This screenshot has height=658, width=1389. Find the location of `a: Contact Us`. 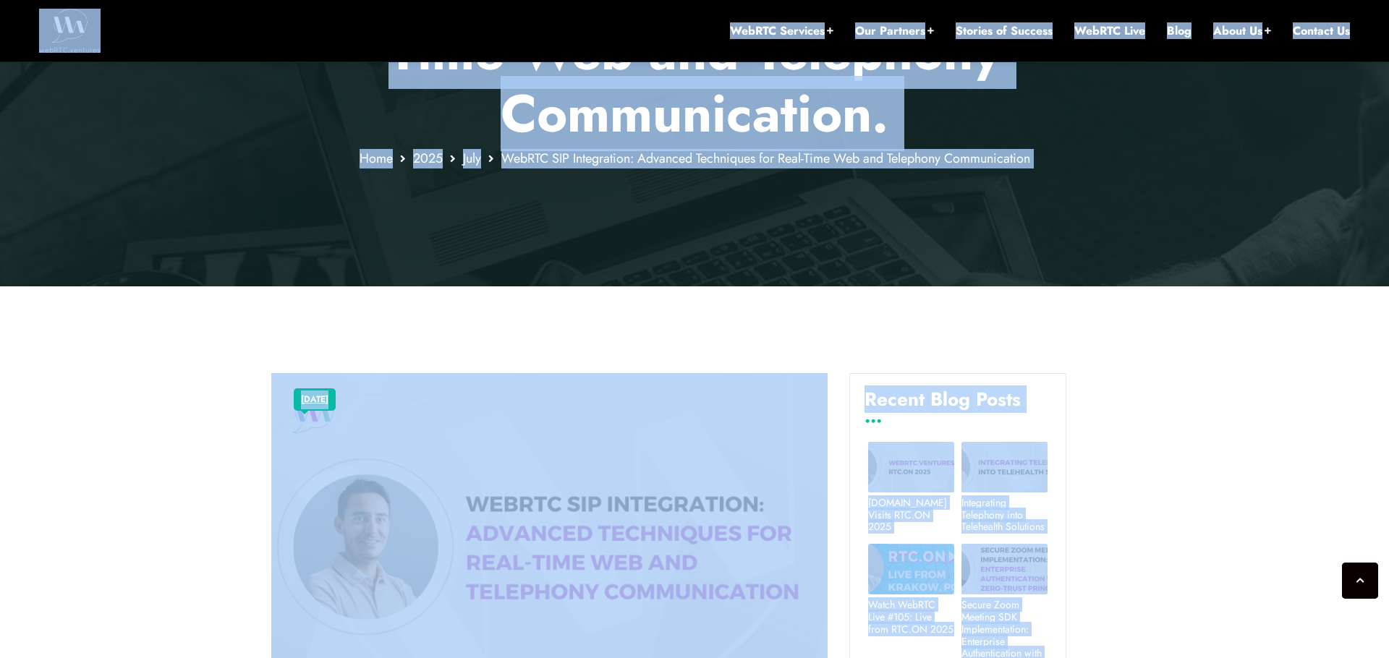

a: Contact Us is located at coordinates (1321, 31).